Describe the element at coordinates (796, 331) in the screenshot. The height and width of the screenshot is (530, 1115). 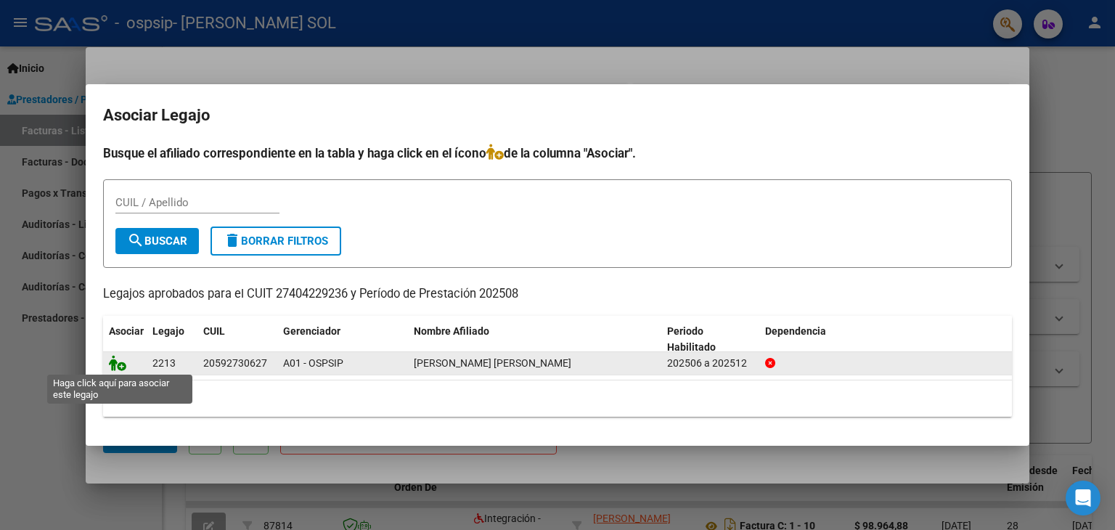
I see `span: Dependencia` at that location.